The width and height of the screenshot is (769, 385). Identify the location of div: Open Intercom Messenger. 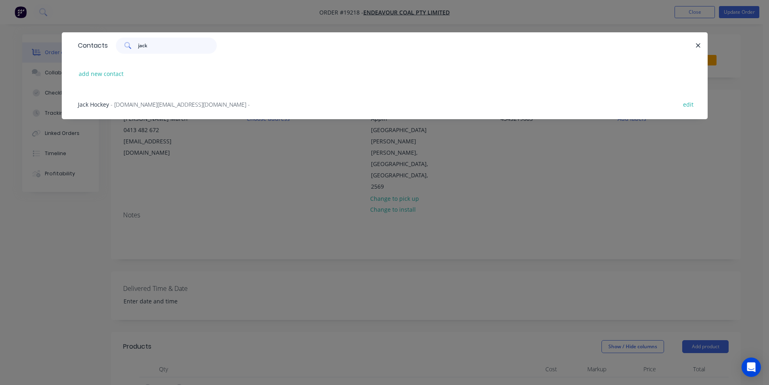
(751, 367).